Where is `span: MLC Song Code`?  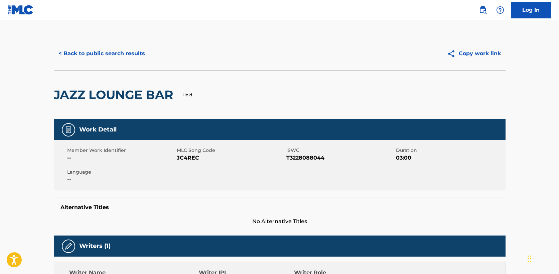 span: MLC Song Code is located at coordinates (231, 150).